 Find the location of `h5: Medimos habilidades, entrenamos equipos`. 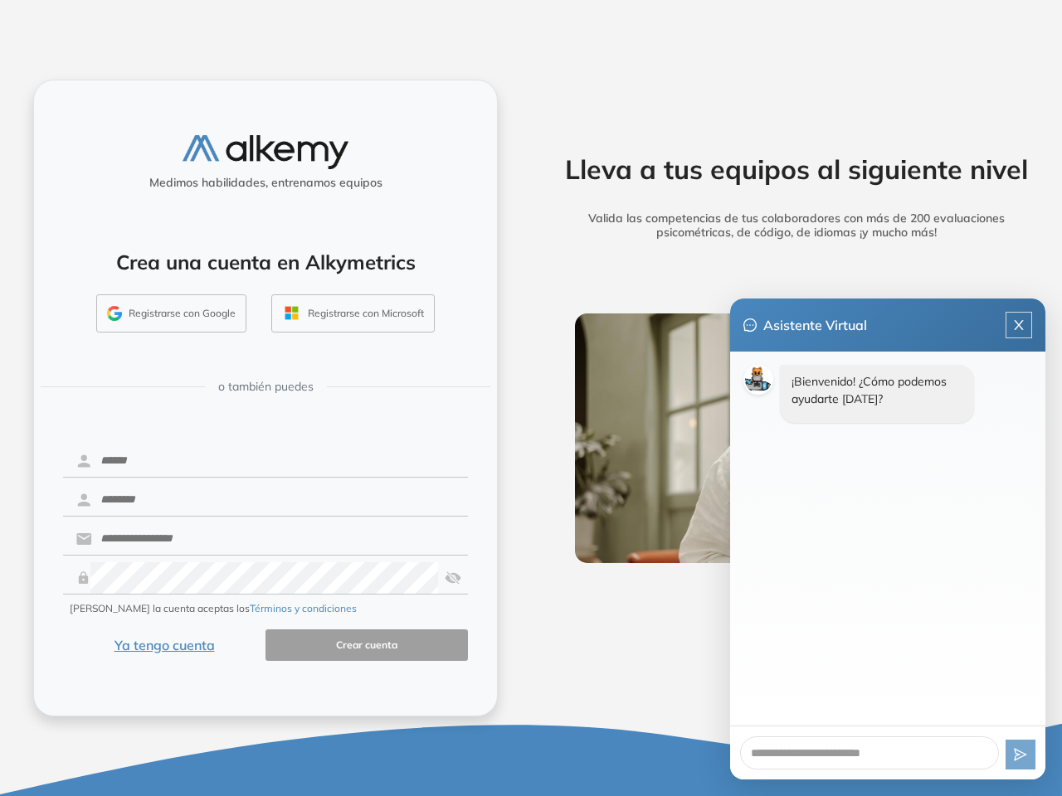

h5: Medimos habilidades, entrenamos equipos is located at coordinates (265, 183).